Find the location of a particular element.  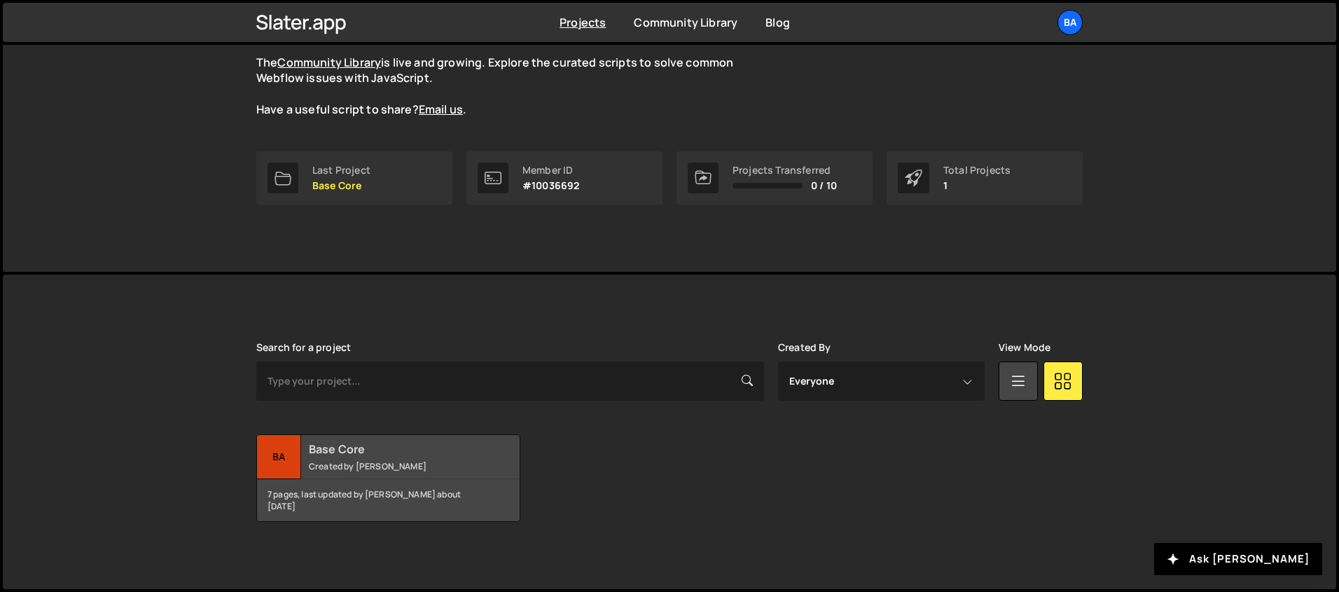

div: Last Project is located at coordinates (341, 170).